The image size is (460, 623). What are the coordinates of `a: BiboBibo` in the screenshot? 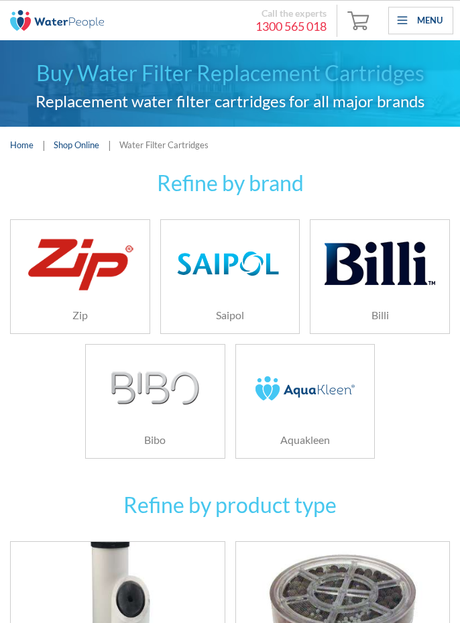 It's located at (155, 401).